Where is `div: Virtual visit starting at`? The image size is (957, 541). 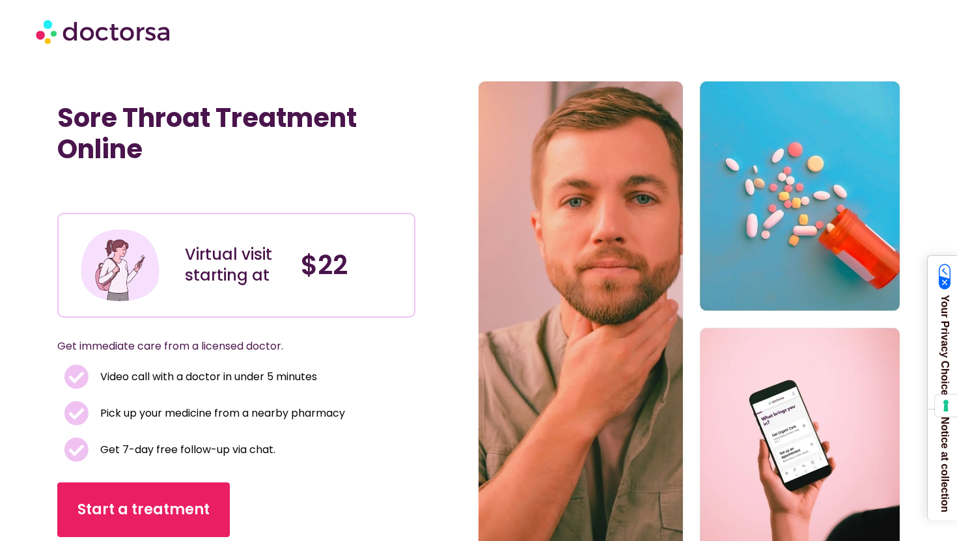
div: Virtual visit starting at is located at coordinates (236, 265).